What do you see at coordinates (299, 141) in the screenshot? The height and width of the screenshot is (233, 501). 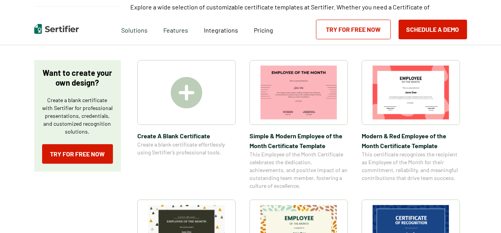 I see `span: Simple & Modern Employee of the Month Certificate Template` at bounding box center [299, 141].